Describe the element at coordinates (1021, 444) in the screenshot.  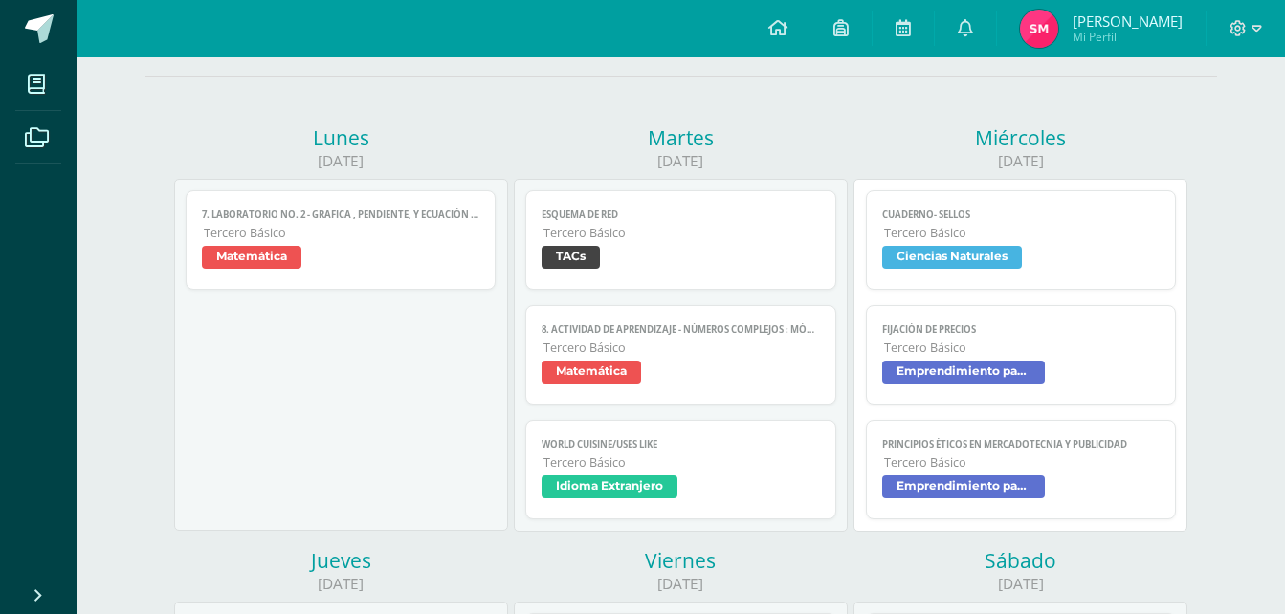
I see `span: Principios éticos en mercadotecnia y publicidad` at that location.